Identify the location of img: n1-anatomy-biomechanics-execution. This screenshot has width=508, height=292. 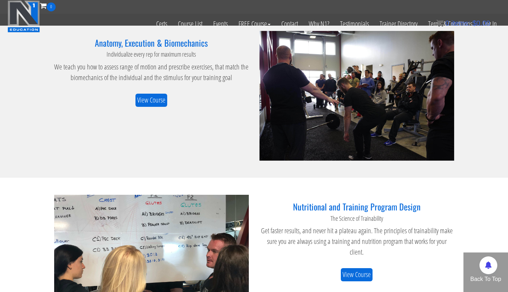
(357, 96).